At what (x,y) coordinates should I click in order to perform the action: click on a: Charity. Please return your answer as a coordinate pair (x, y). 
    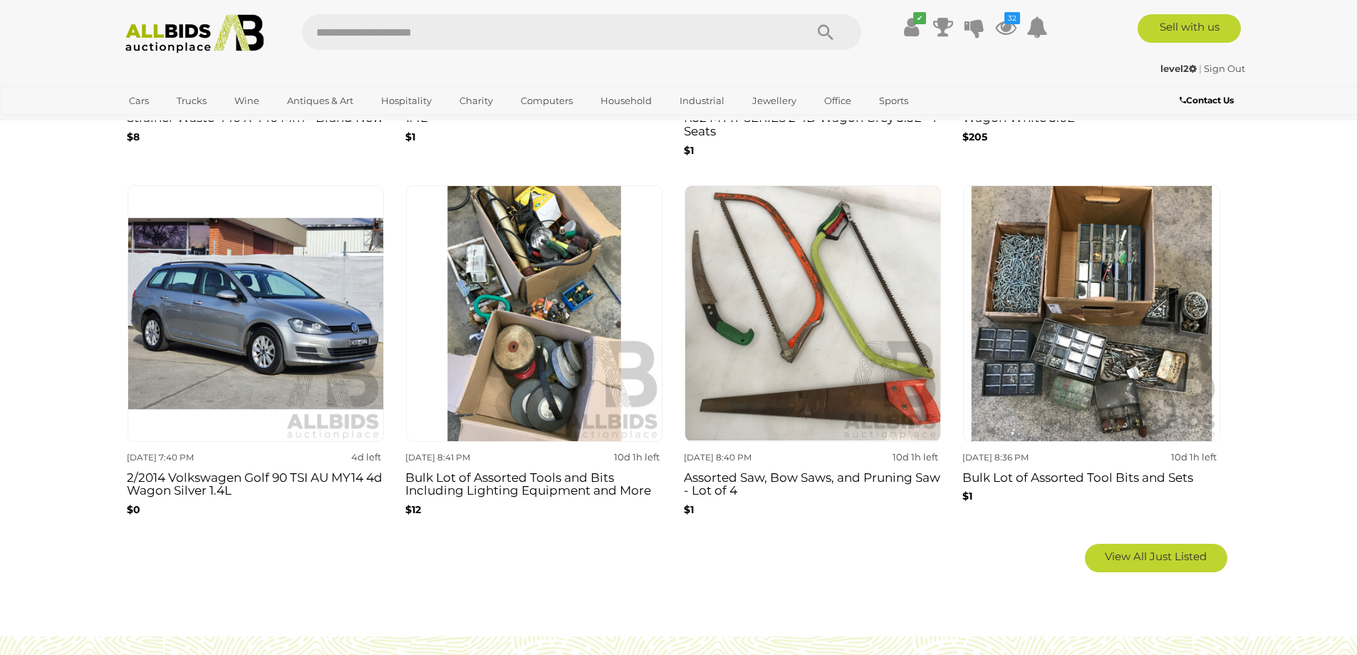
    Looking at the image, I should click on (476, 100).